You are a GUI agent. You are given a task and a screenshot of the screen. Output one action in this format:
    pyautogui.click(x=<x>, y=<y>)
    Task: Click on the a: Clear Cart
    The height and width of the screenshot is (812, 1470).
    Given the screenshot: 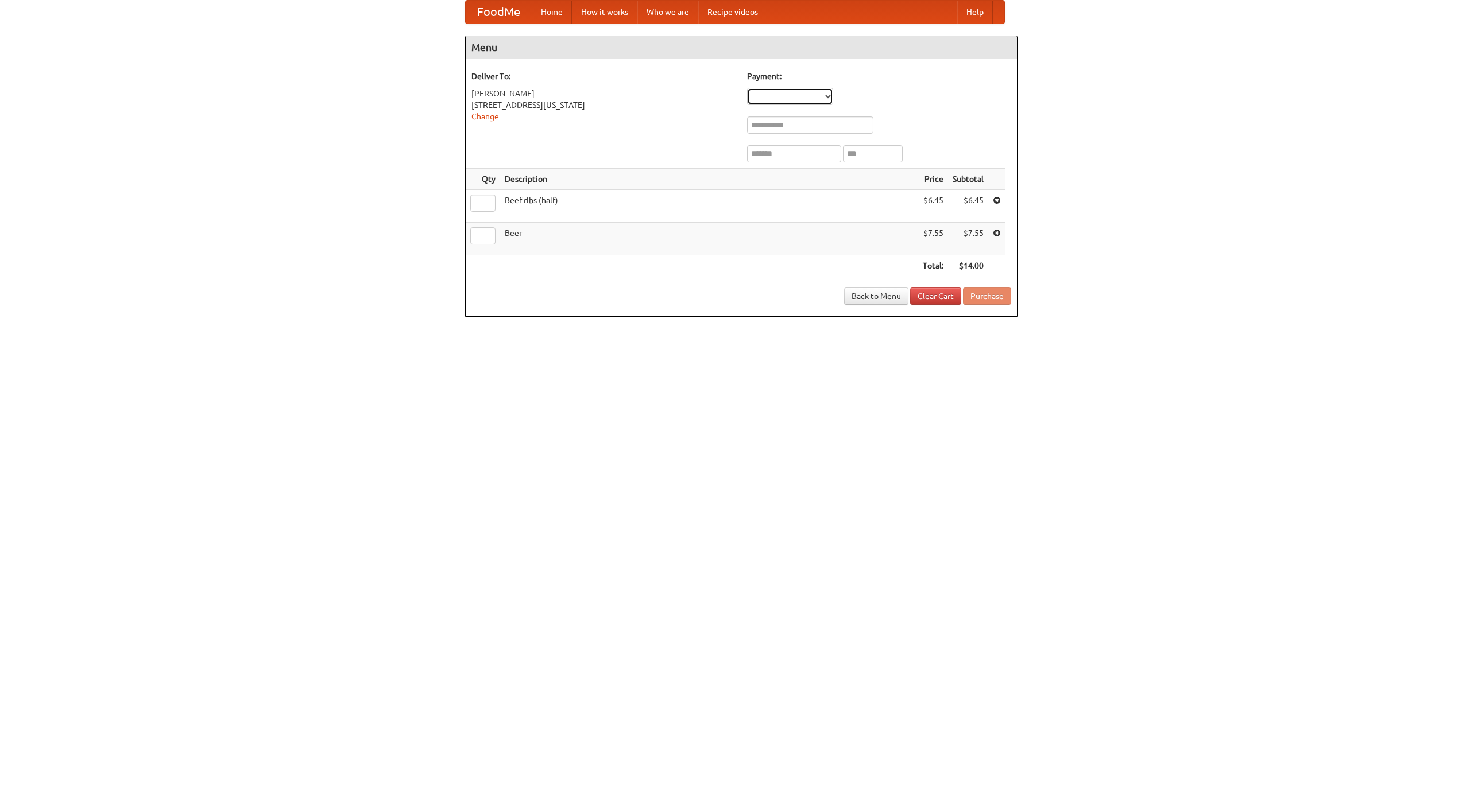 What is the action you would take?
    pyautogui.click(x=935, y=296)
    